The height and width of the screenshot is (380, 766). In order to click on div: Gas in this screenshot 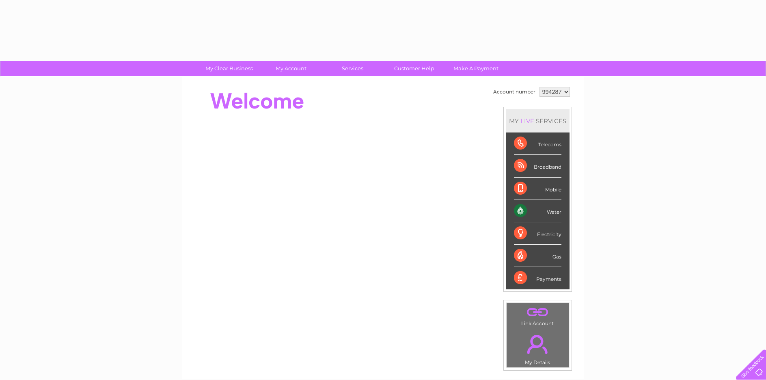, I will do `click(538, 255)`.